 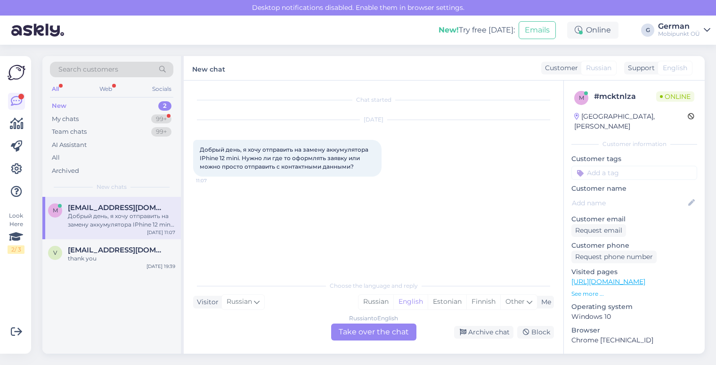 I want to click on p: Customer email, so click(x=634, y=219).